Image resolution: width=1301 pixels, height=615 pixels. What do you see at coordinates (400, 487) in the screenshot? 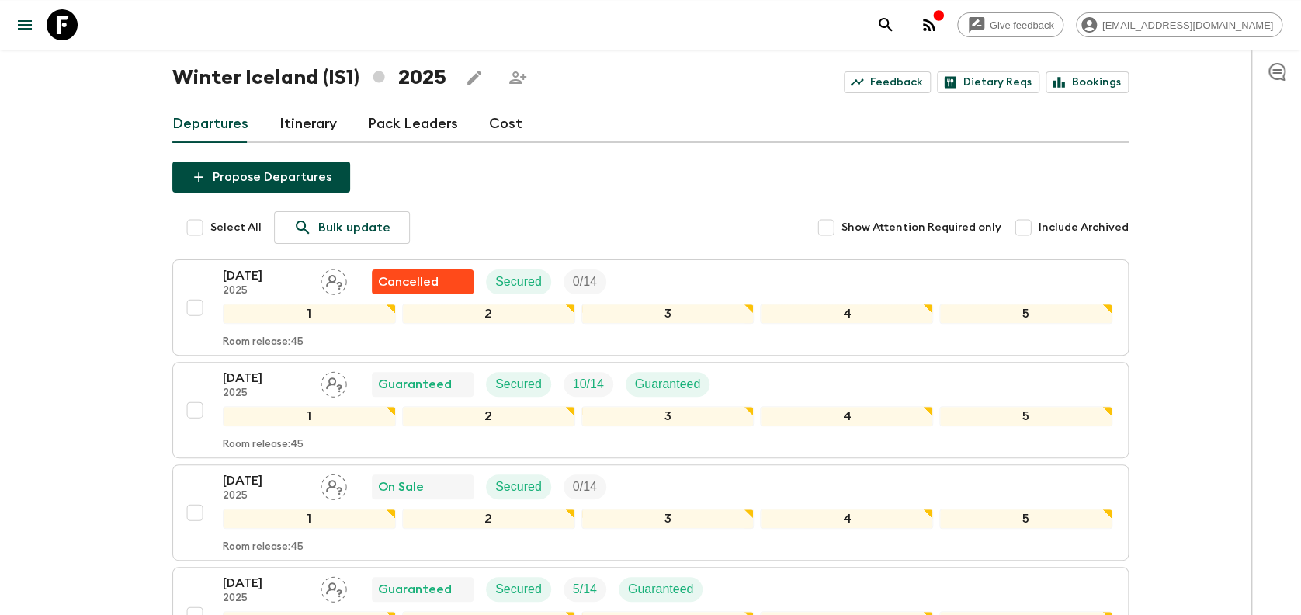
I see `p: On Sale` at bounding box center [400, 487].